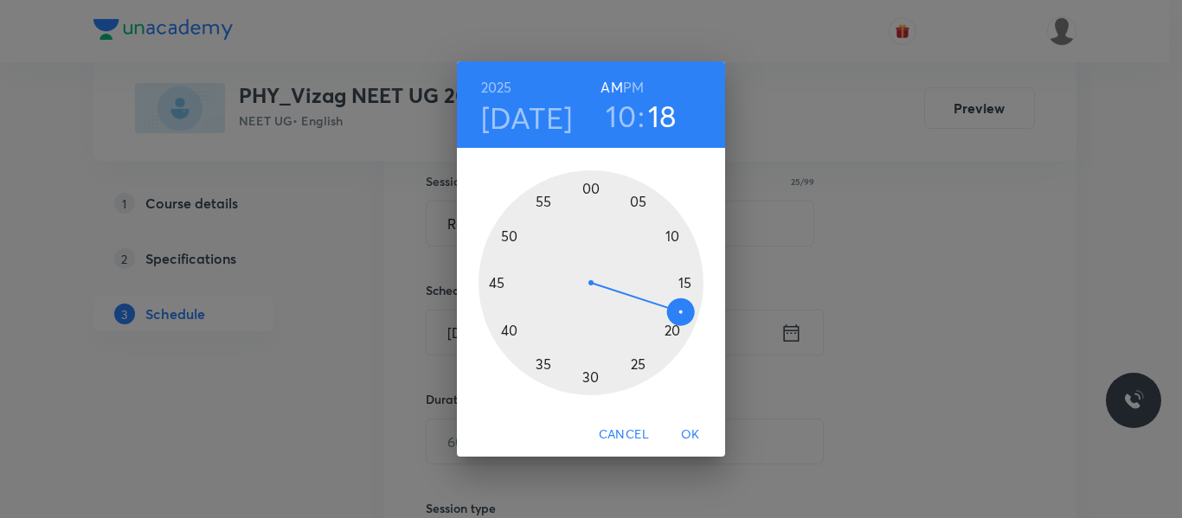 The height and width of the screenshot is (518, 1182). Describe the element at coordinates (633, 87) in the screenshot. I see `button: PM` at that location.